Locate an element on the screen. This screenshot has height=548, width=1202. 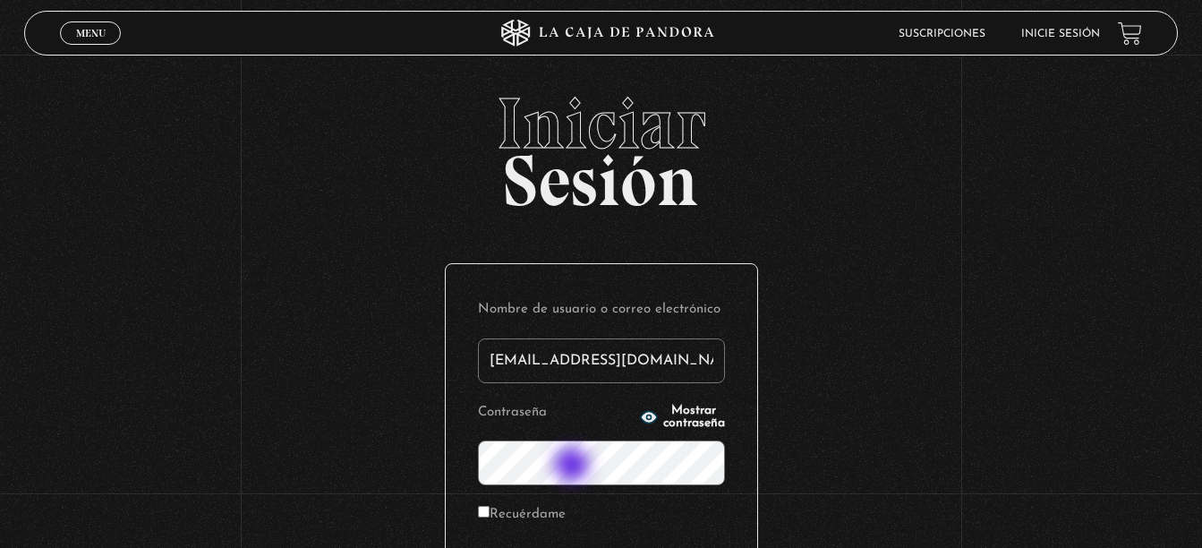
a: Suscripciones is located at coordinates (941, 34).